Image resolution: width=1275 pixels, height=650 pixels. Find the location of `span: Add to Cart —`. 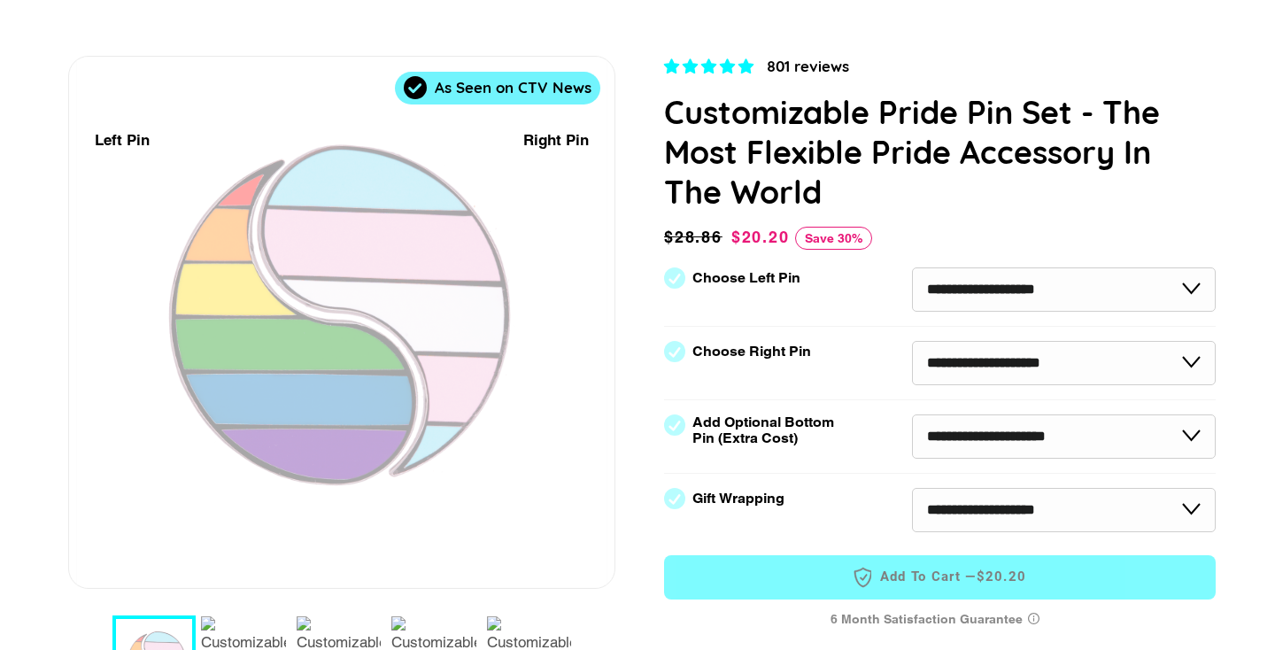

span: Add to Cart — is located at coordinates (940, 577).